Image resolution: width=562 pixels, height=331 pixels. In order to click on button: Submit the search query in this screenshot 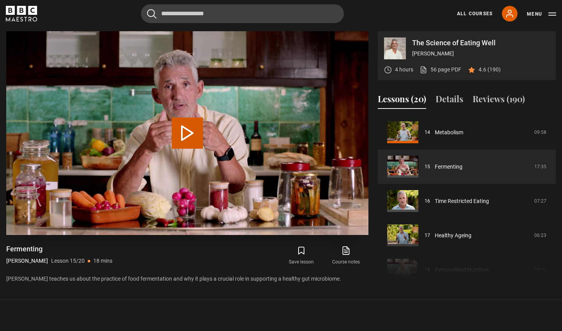, I will do `click(152, 14)`.